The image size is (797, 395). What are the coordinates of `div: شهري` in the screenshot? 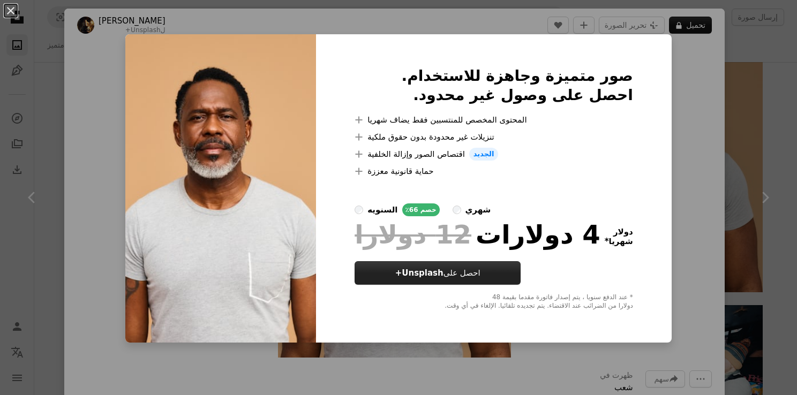 It's located at (478, 210).